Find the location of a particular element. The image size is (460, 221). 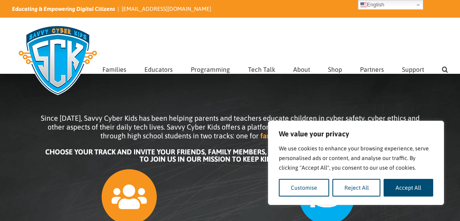

p: We use cookies to enhance your browsing experience, serve personalised ads or content, and analys... is located at coordinates (356, 158).